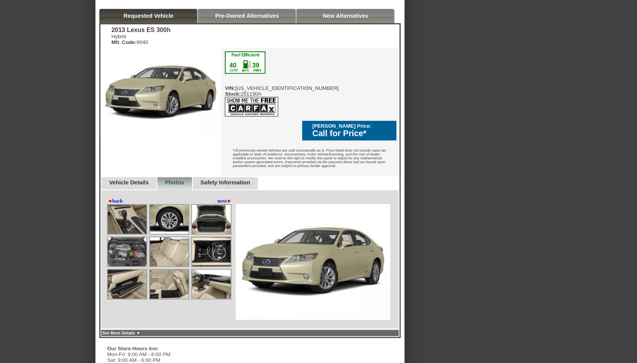  Describe the element at coordinates (225, 201) in the screenshot. I see `a: next►` at that location.